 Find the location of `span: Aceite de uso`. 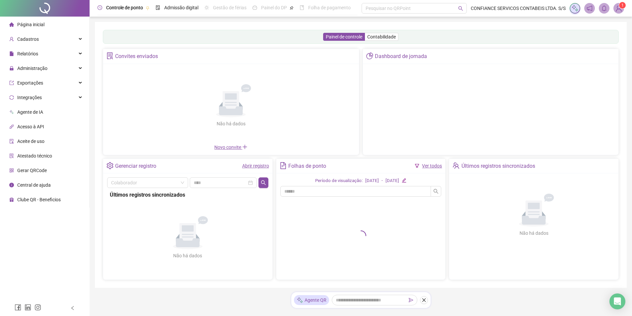

span: Aceite de uso is located at coordinates (31, 141).